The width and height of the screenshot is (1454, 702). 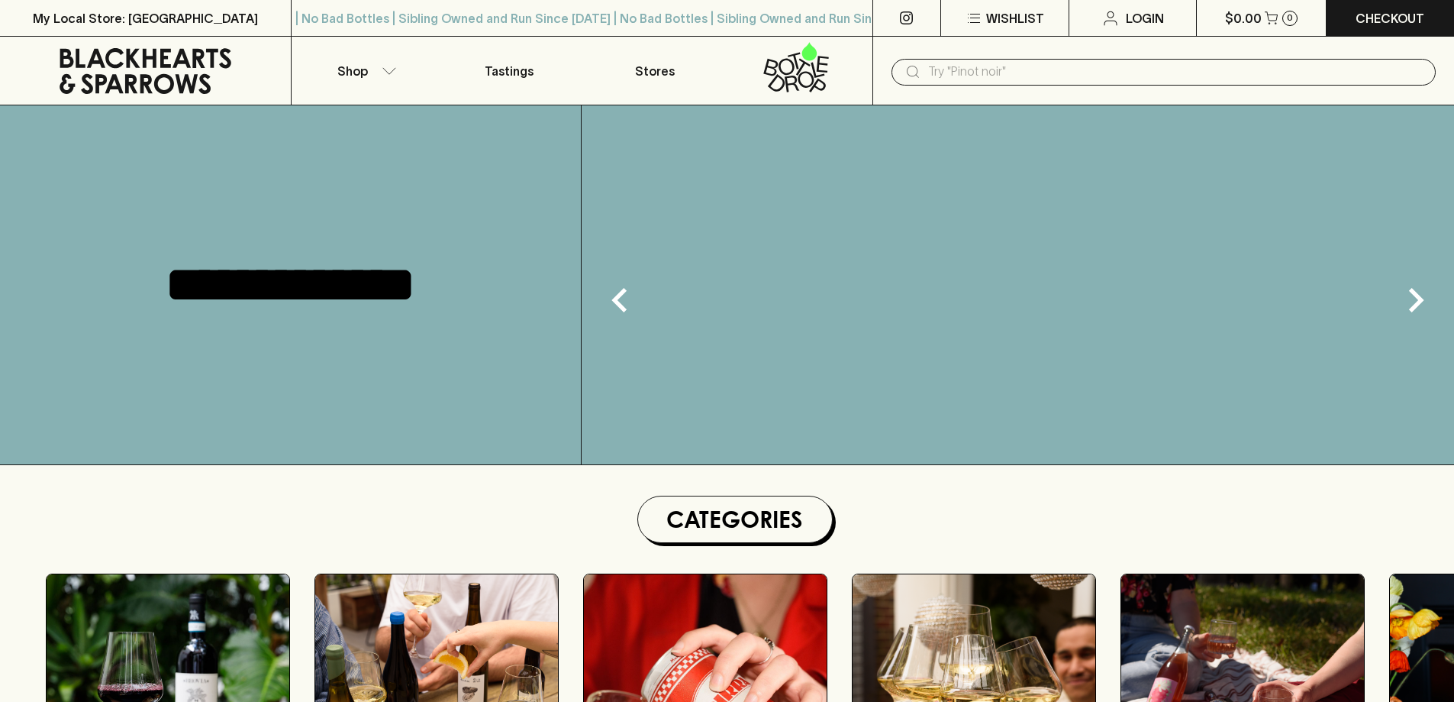 I want to click on p: 0, so click(x=1290, y=18).